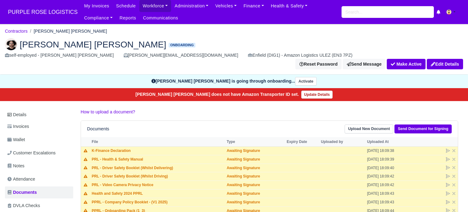 Image resolution: width=468 pixels, height=212 pixels. What do you see at coordinates (39, 205) in the screenshot?
I see `a: DVLA Checks` at bounding box center [39, 205].